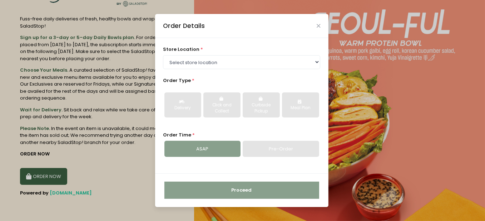 The image size is (485, 221). I want to click on button: Click and Collect, so click(222, 105).